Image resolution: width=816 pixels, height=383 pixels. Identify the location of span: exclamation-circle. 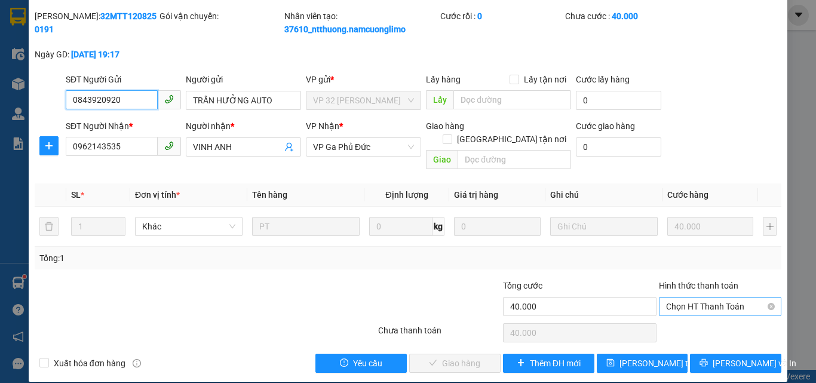
(344, 363).